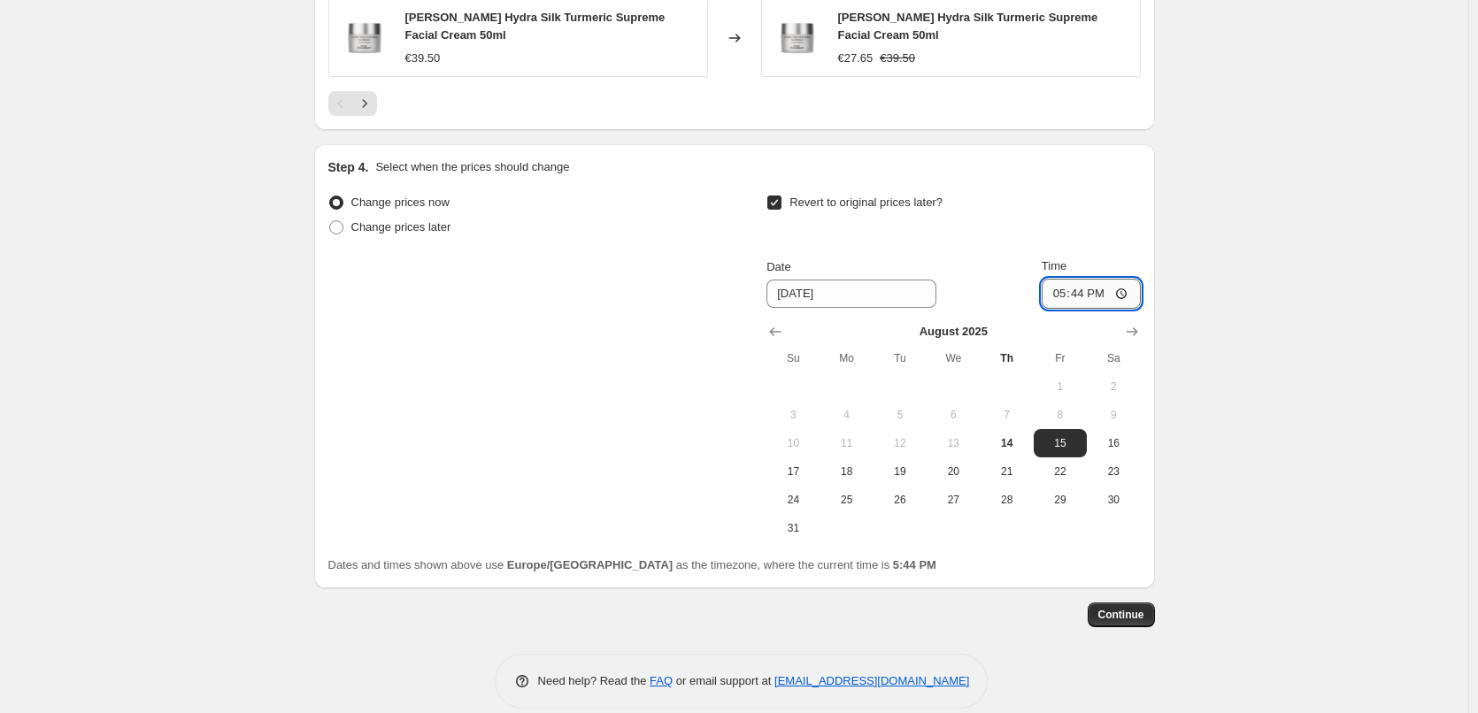  I want to click on button: Saturday August 2 2025, so click(1114, 387).